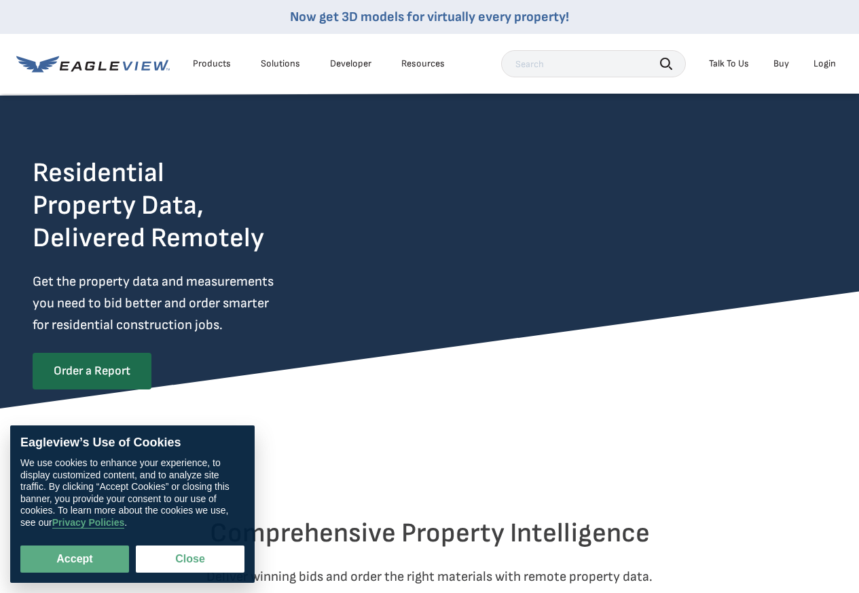 The width and height of the screenshot is (859, 593). What do you see at coordinates (92, 371) in the screenshot?
I see `a: Order a Report` at bounding box center [92, 371].